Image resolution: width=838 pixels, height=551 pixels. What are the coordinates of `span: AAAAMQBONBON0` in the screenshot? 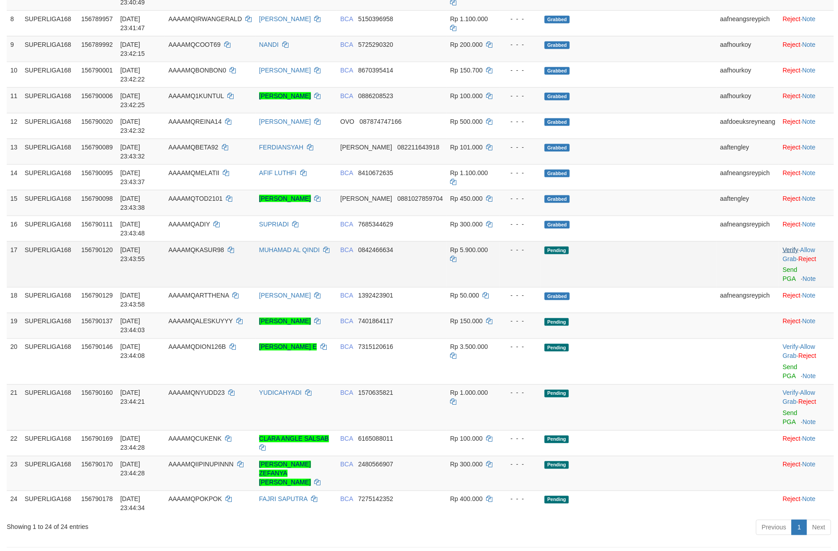 It's located at (197, 70).